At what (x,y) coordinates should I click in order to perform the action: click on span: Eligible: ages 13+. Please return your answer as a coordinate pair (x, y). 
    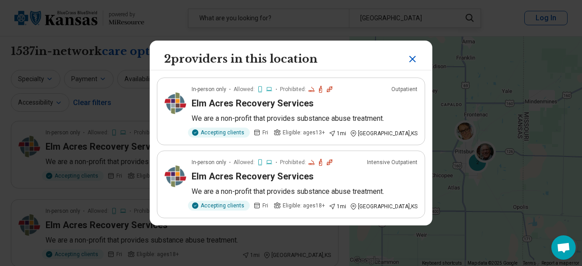
    Looking at the image, I should click on (304, 133).